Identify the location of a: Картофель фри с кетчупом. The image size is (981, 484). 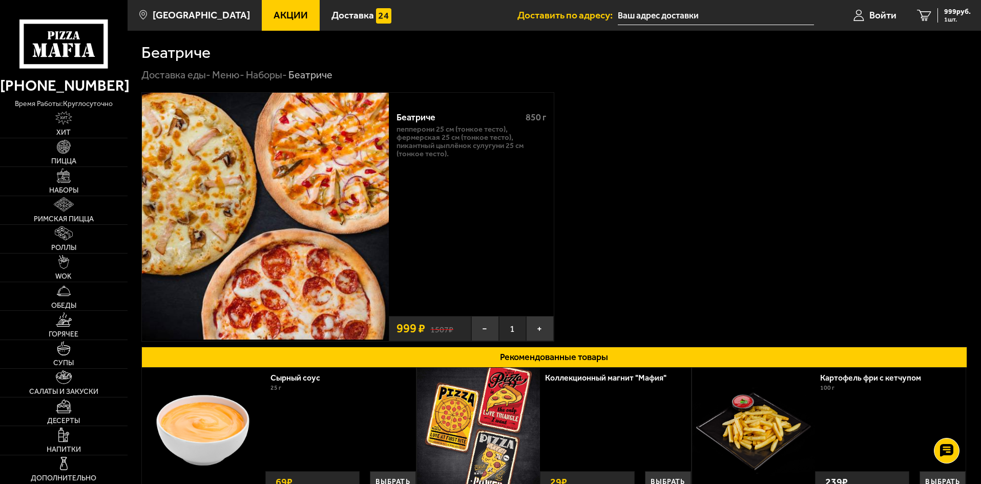
(876, 378).